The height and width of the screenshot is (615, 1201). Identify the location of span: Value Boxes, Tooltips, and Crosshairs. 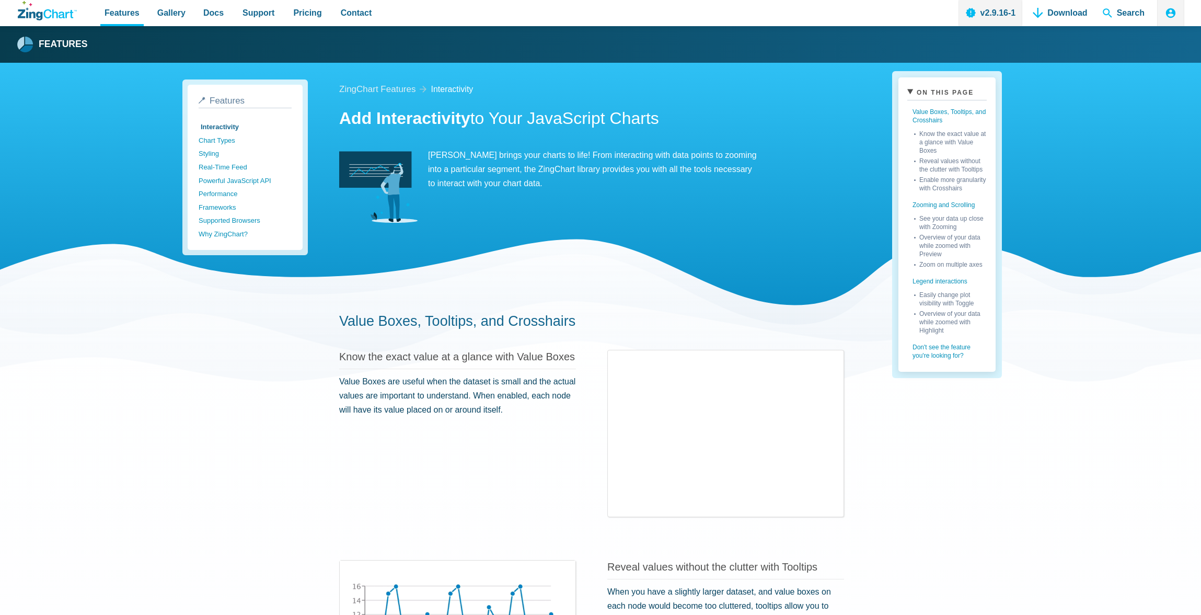
(457, 321).